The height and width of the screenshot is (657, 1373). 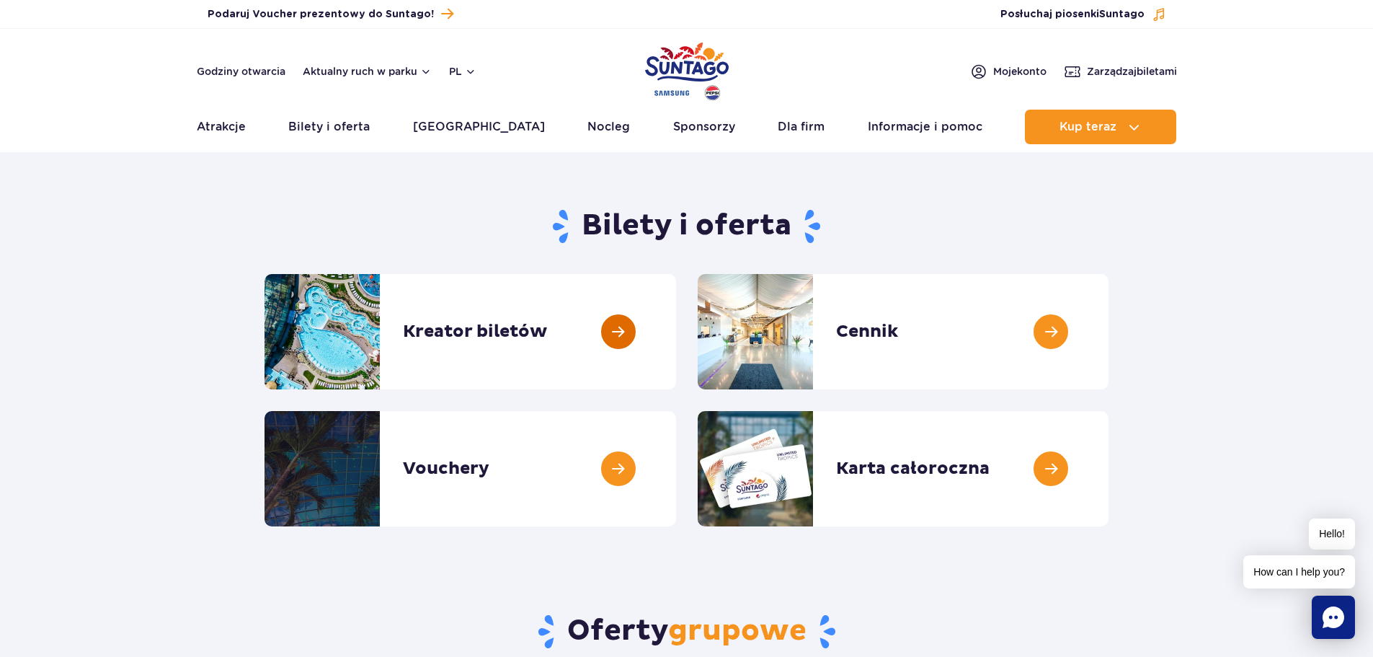 I want to click on span: Kup teraz, so click(x=1088, y=127).